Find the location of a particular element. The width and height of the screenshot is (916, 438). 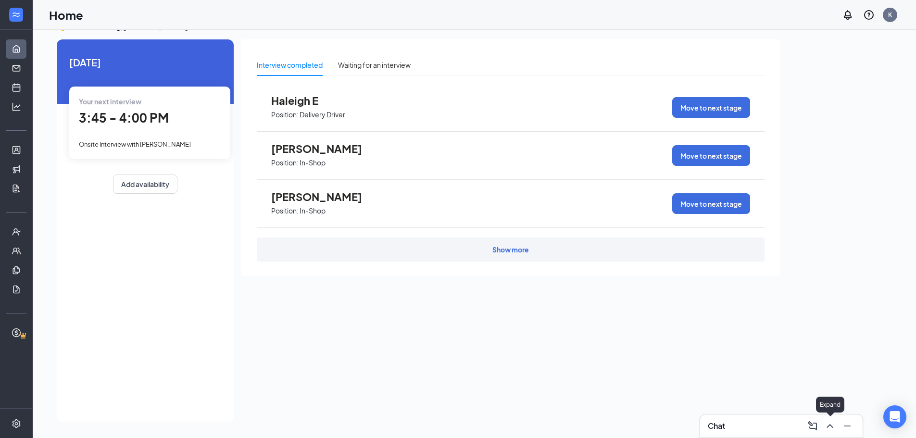

div: K is located at coordinates (890, 14).